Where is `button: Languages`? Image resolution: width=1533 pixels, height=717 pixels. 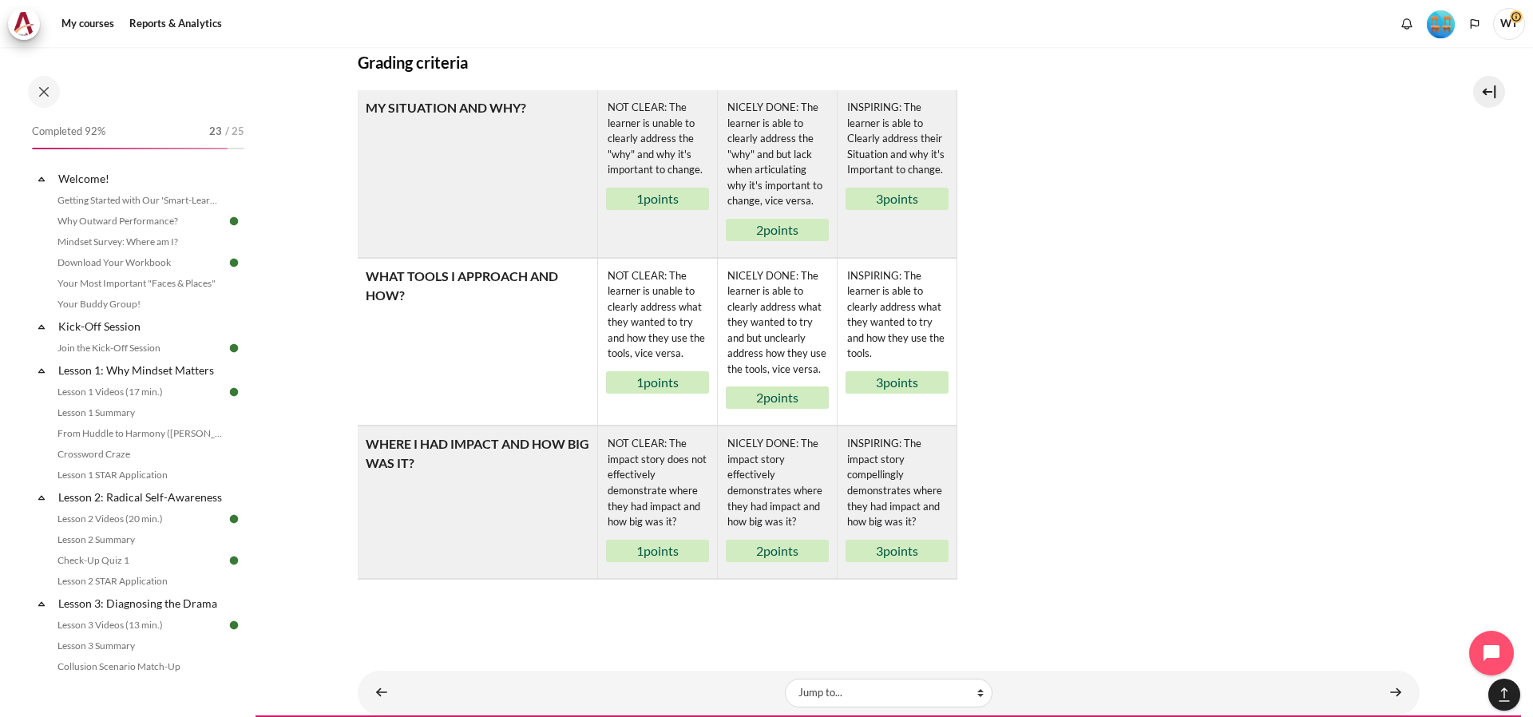 button: Languages is located at coordinates (1475, 24).